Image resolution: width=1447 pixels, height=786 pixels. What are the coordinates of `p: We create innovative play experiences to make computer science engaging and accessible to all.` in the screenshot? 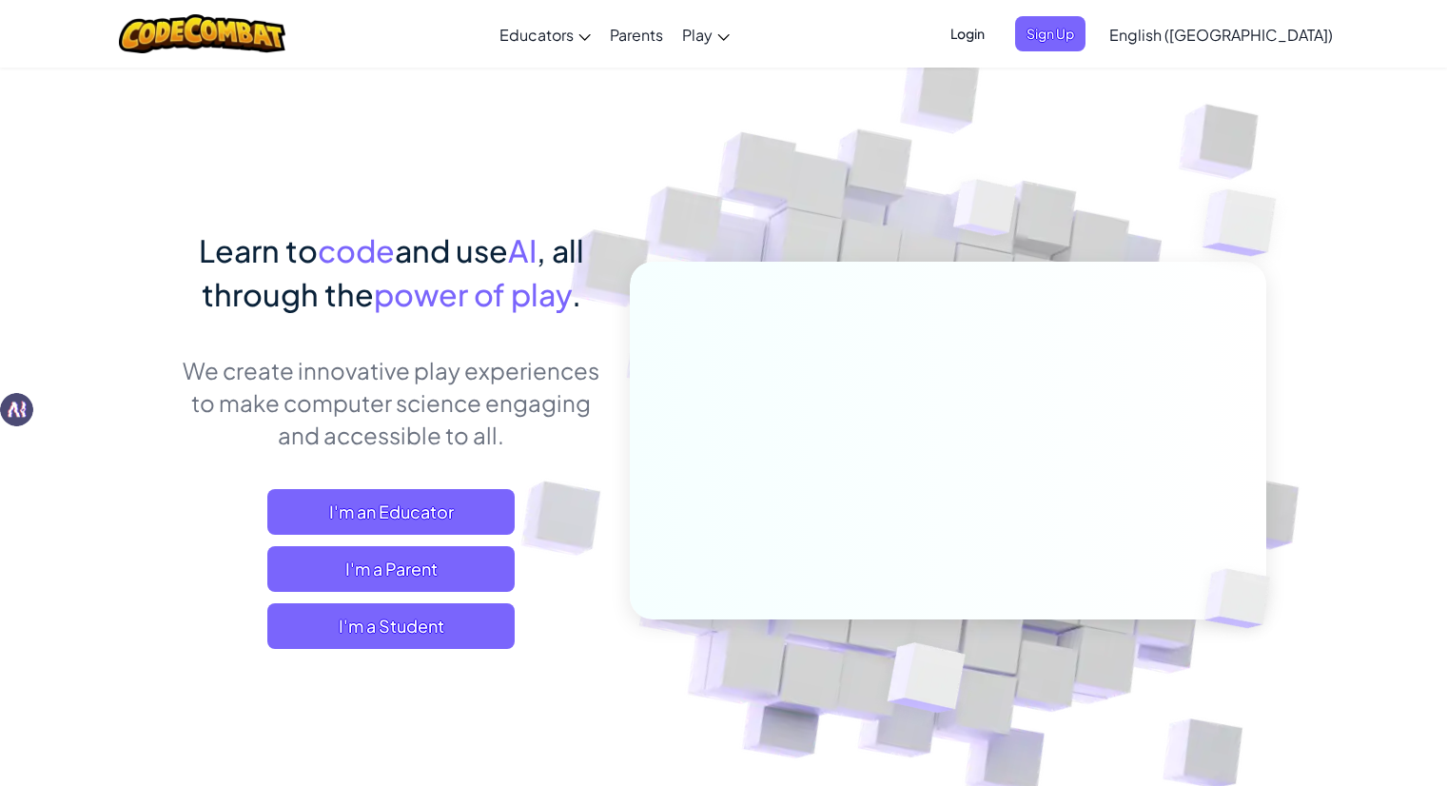 It's located at (391, 402).